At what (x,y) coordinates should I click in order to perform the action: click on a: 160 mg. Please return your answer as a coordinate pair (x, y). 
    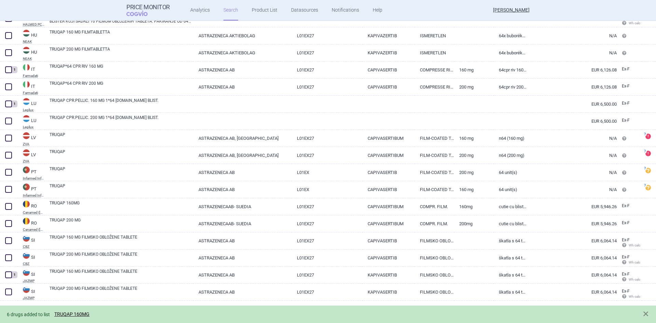
    Looking at the image, I should click on (473, 138).